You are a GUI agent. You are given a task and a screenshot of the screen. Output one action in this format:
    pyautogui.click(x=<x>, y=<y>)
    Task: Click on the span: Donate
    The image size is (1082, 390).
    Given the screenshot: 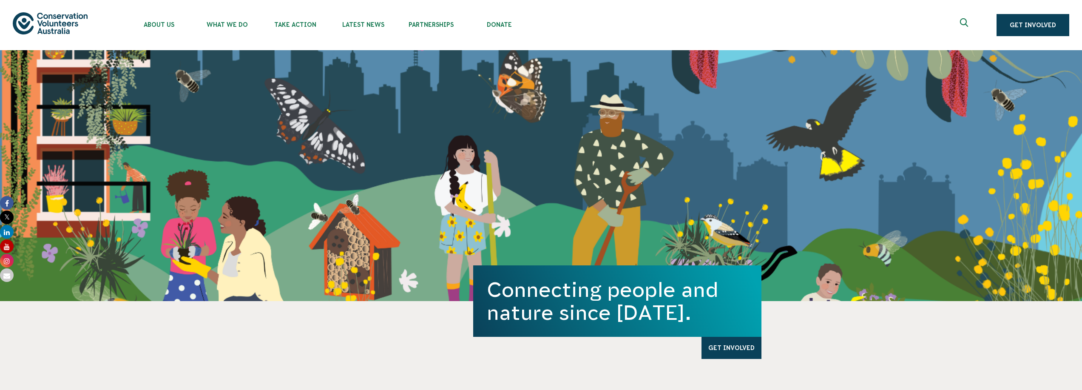 What is the action you would take?
    pyautogui.click(x=499, y=25)
    